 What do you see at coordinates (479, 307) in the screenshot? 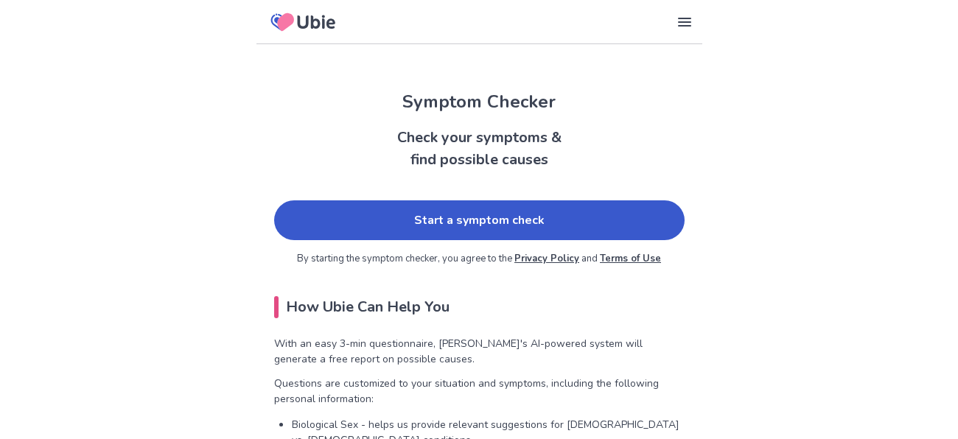
I see `h2: How Ubie Can Help You` at bounding box center [479, 307].